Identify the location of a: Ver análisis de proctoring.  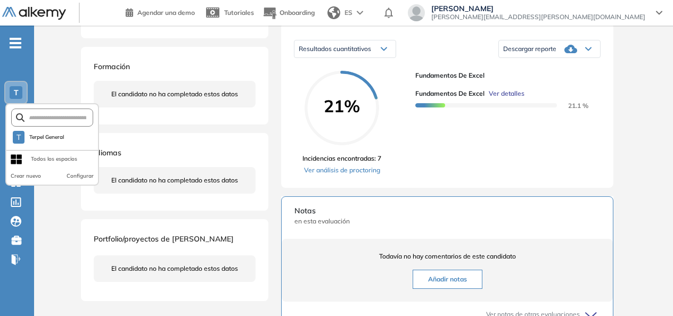
(342, 170).